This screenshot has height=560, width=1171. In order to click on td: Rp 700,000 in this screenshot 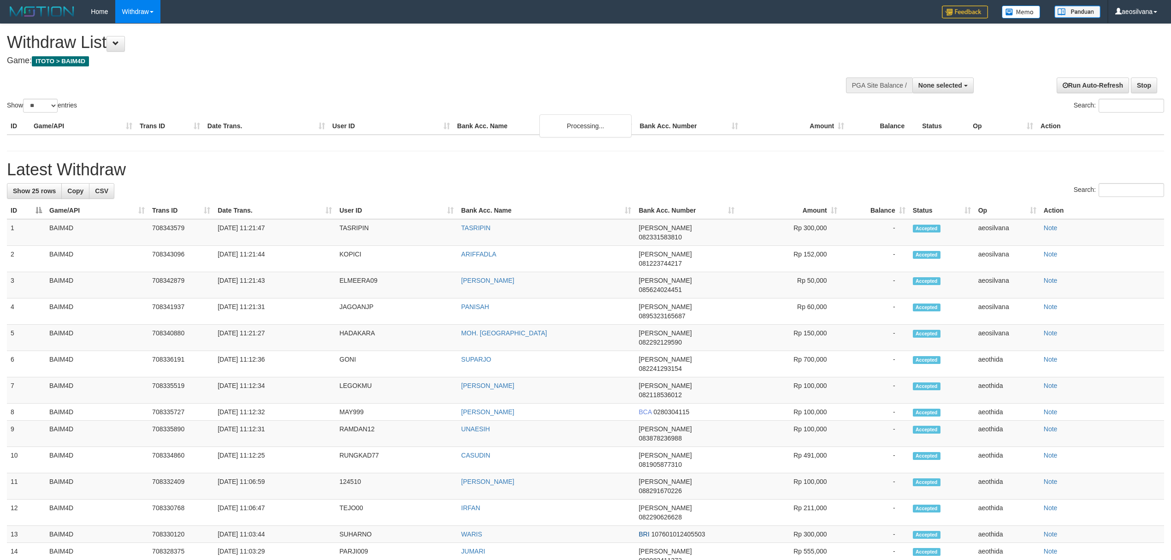, I will do `click(789, 364)`.